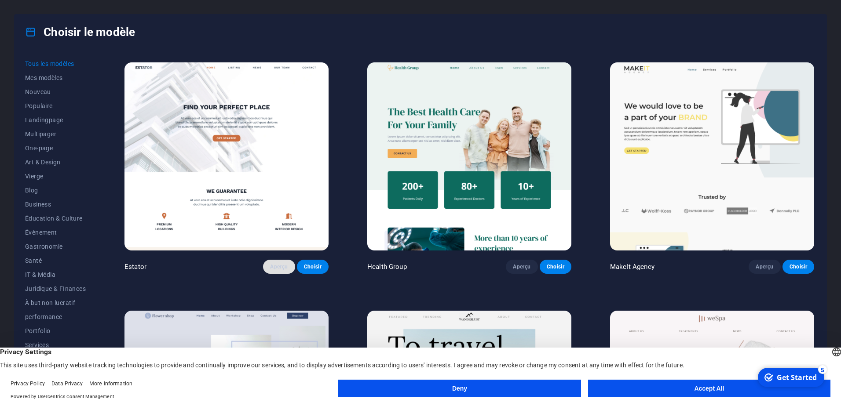 The width and height of the screenshot is (841, 406). I want to click on div: Get Started, so click(44, 13).